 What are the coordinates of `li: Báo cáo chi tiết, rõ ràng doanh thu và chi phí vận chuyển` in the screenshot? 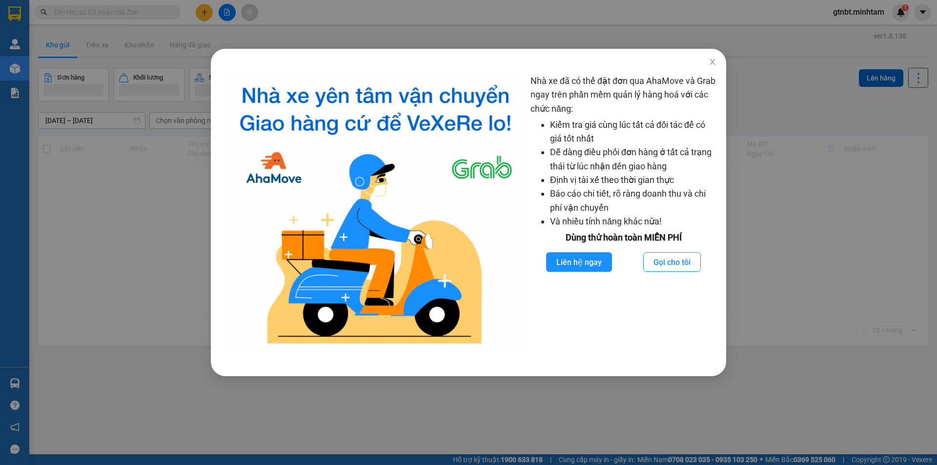 It's located at (633, 201).